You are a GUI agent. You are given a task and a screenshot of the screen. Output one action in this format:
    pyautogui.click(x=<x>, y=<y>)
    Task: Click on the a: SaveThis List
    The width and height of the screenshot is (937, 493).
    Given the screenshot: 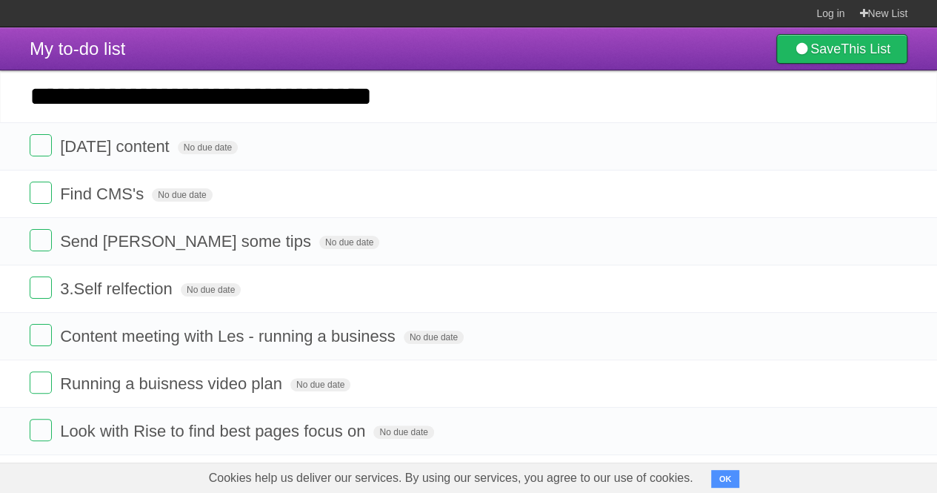 What is the action you would take?
    pyautogui.click(x=841, y=49)
    